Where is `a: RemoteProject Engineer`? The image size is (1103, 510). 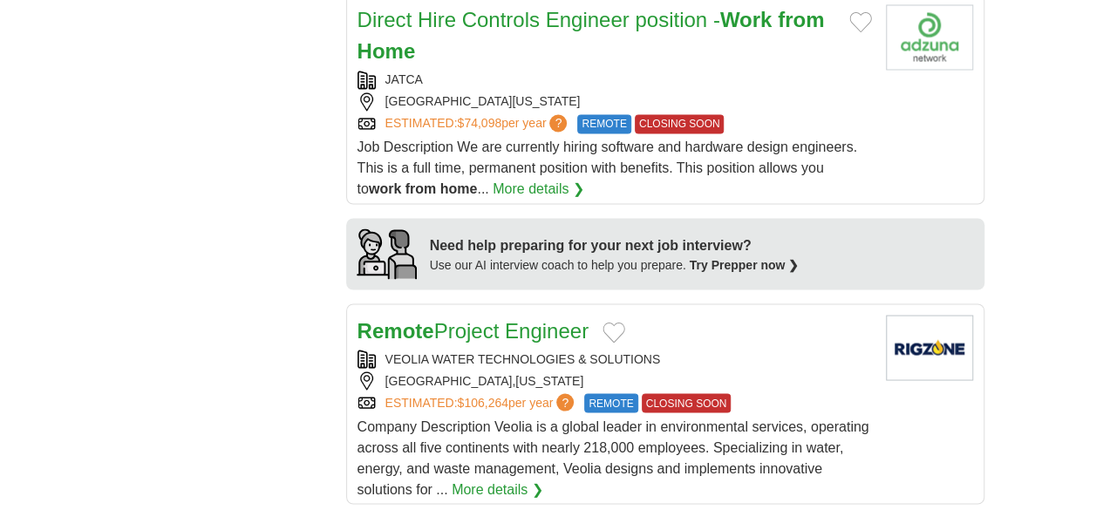
a: RemoteProject Engineer is located at coordinates (473, 330).